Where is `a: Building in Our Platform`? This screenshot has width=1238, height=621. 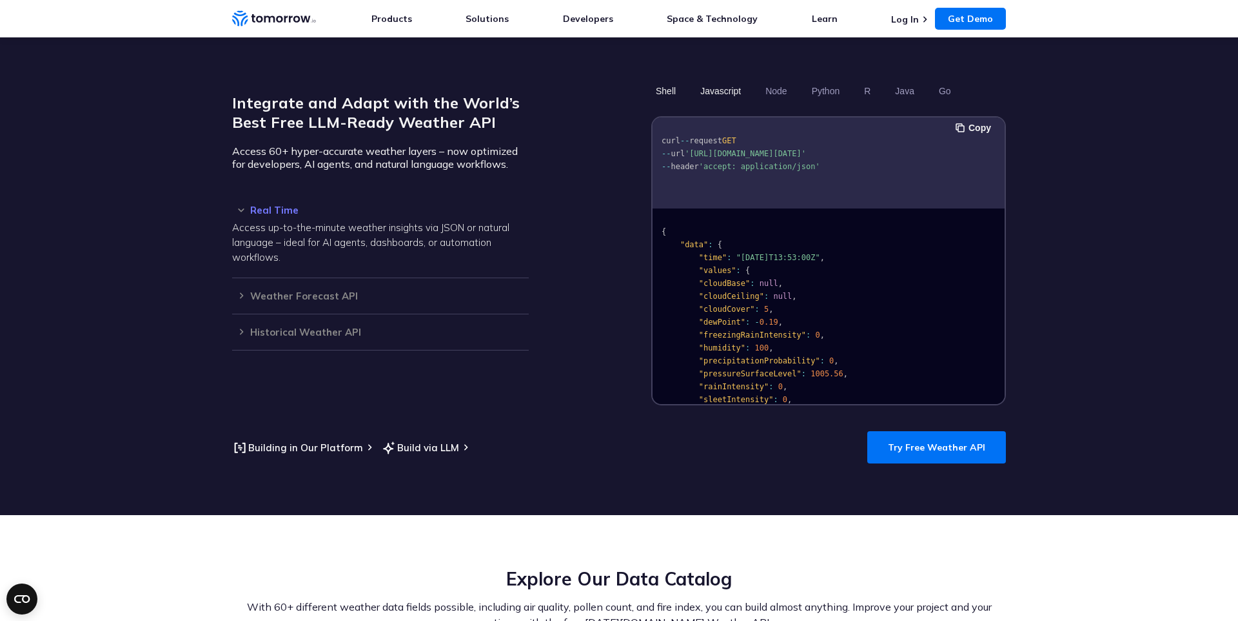
a: Building in Our Platform is located at coordinates (297, 447).